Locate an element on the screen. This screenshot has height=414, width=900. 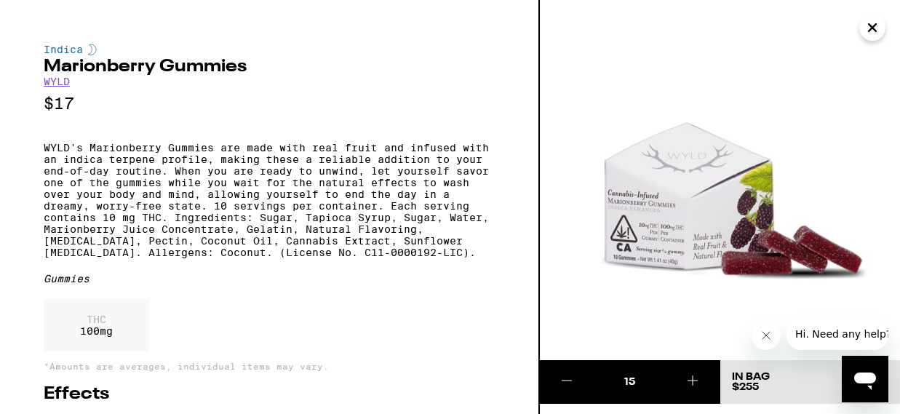
button: Close is located at coordinates (872, 28).